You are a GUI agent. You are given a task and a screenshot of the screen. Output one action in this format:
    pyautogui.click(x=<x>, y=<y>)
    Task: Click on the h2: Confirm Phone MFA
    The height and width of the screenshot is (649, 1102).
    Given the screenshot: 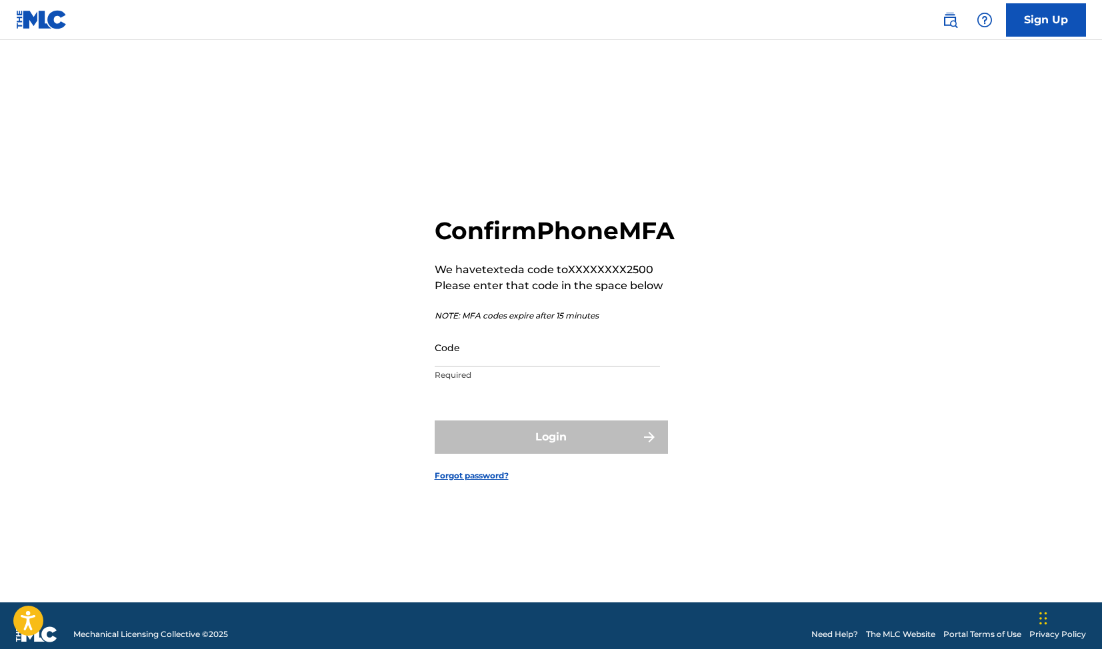 What is the action you would take?
    pyautogui.click(x=555, y=231)
    